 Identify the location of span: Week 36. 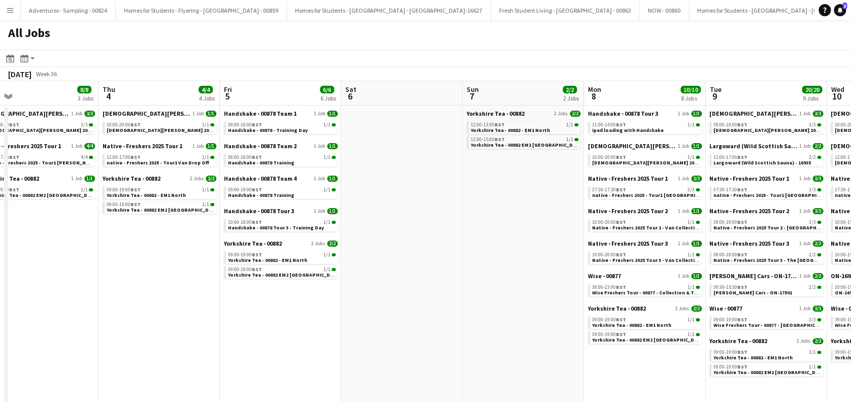
(46, 74).